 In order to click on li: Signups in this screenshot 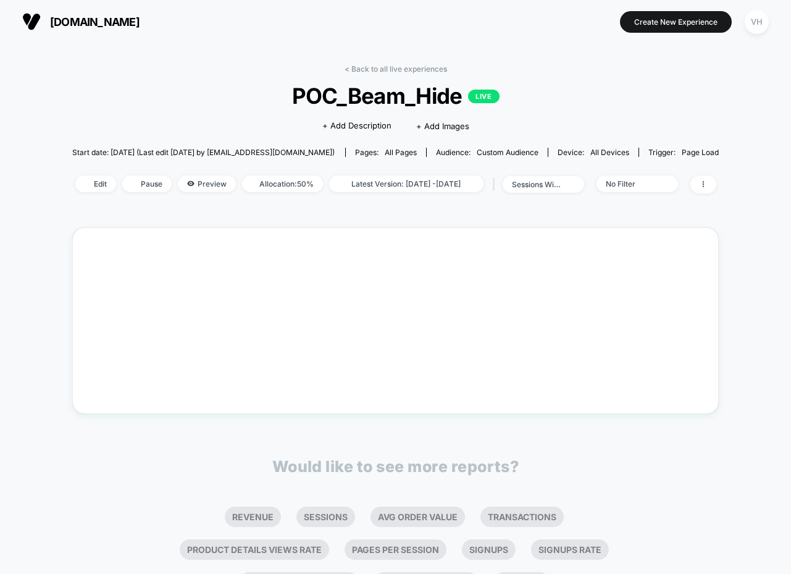, I will do `click(489, 549)`.